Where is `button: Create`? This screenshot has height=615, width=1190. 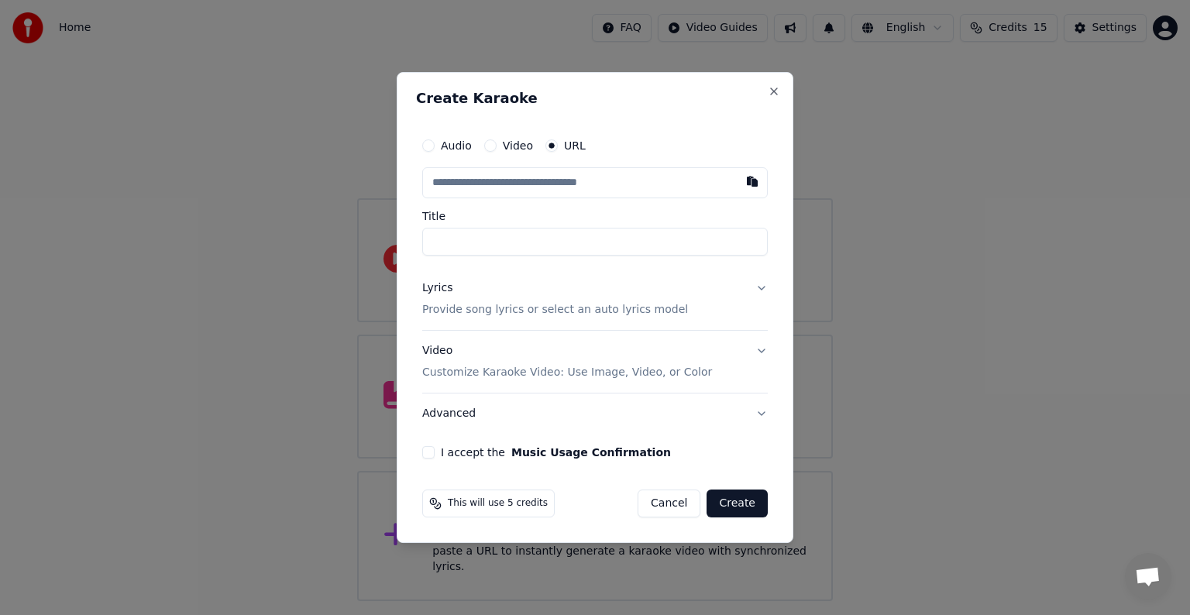
button: Create is located at coordinates (737, 504).